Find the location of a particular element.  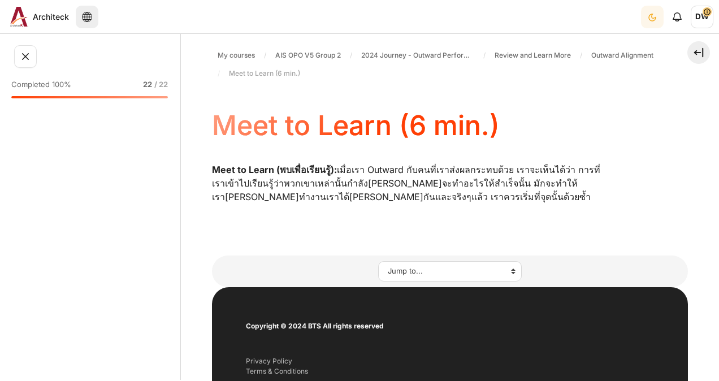

div: 100% is located at coordinates (89, 97).